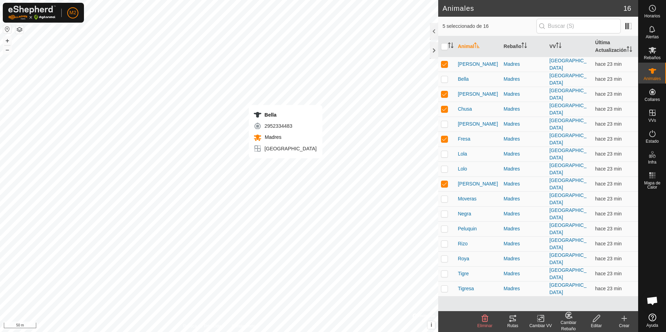 This screenshot has width=666, height=332. I want to click on div: Crear, so click(624, 326).